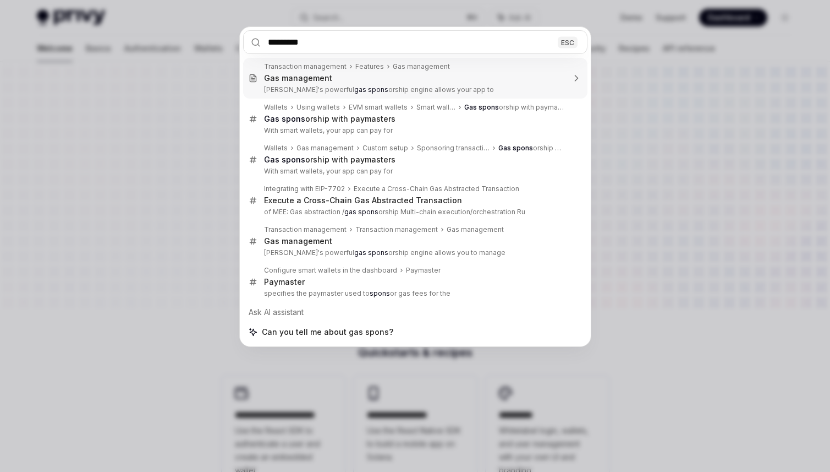 The width and height of the screenshot is (830, 472). I want to click on div: Custom setup, so click(385, 148).